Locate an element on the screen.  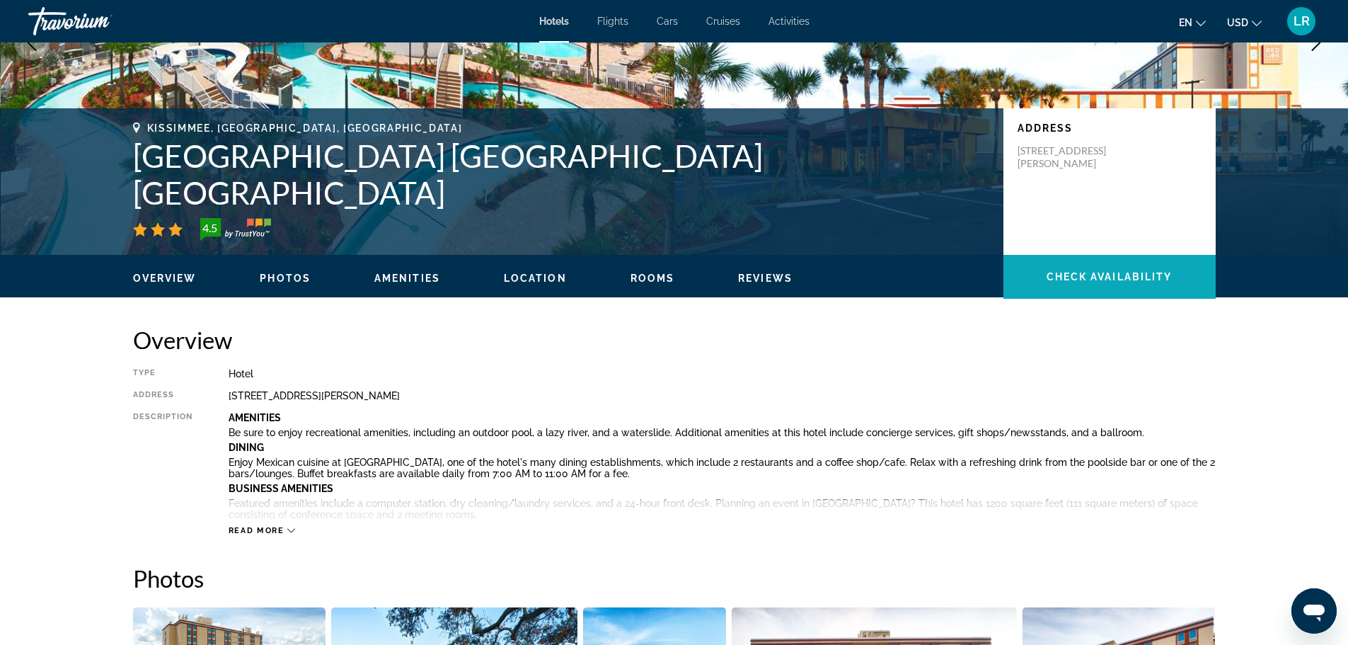
span: Location is located at coordinates (535, 278).